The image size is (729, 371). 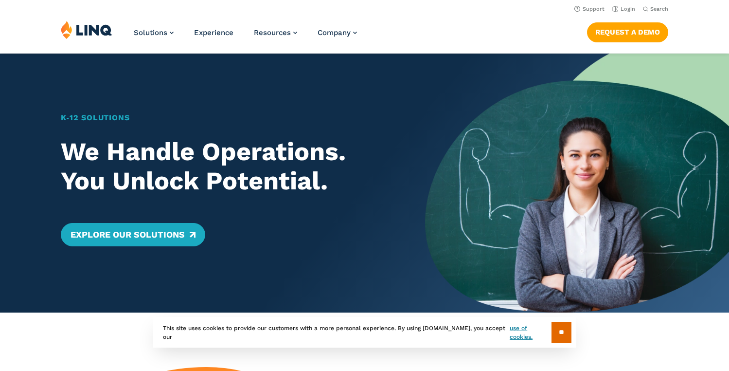 I want to click on span: Resources, so click(x=272, y=33).